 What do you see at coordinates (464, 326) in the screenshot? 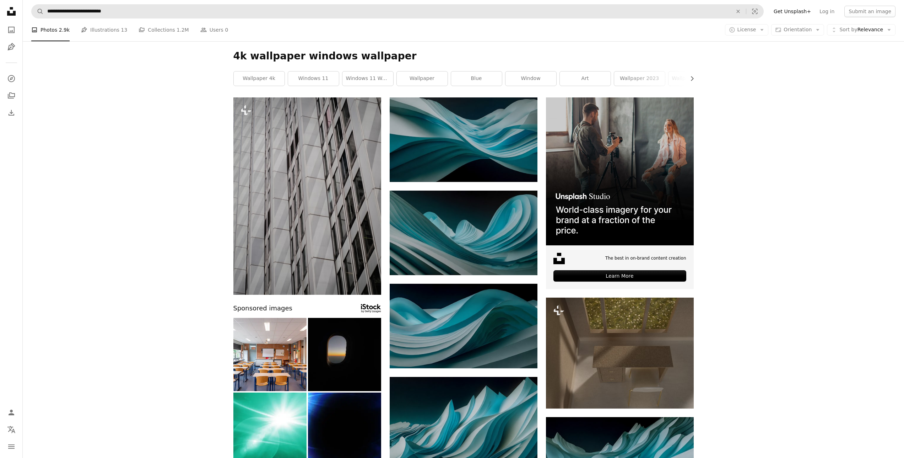
I see `img: a painting of a blue wave on a black background` at bounding box center [464, 326].